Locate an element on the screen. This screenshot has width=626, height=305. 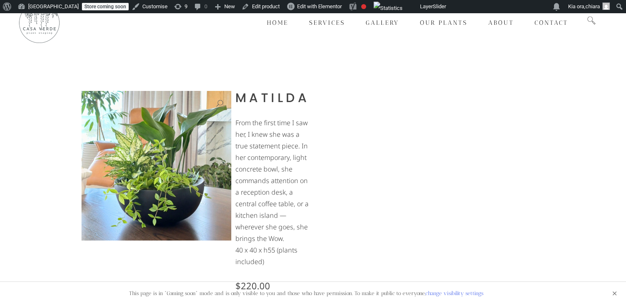
h2: MATILDA is located at coordinates (274, 98).